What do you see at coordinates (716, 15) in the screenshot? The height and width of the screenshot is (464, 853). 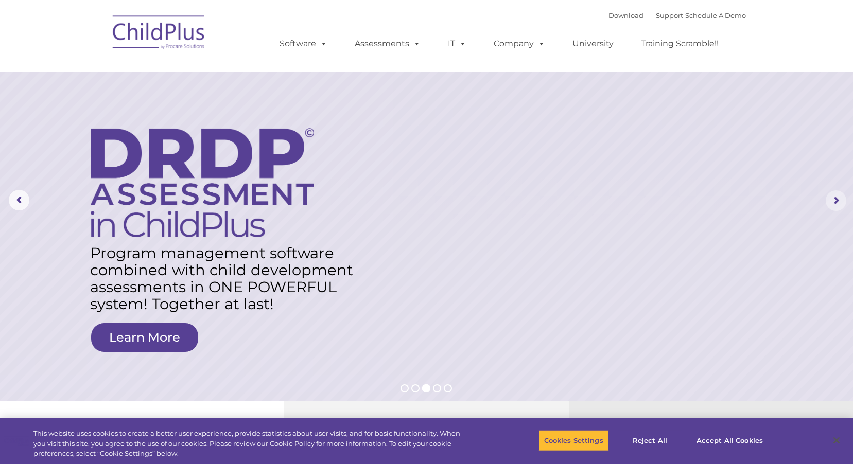 I see `a: Schedule A Demo` at bounding box center [716, 15].